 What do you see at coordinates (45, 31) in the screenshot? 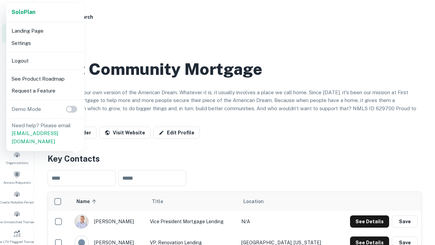
I see `li: Landing Page` at bounding box center [45, 31].